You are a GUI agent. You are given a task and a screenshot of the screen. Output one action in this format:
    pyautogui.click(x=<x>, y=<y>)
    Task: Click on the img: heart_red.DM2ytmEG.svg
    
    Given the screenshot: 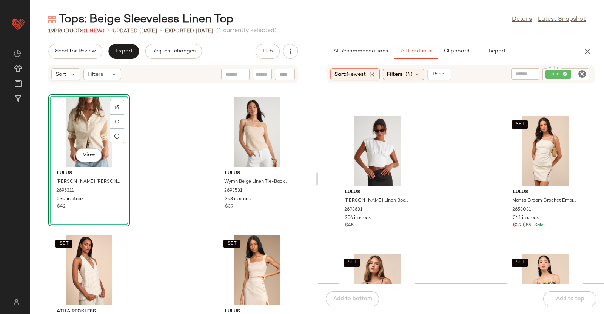 What is the action you would take?
    pyautogui.click(x=18, y=24)
    